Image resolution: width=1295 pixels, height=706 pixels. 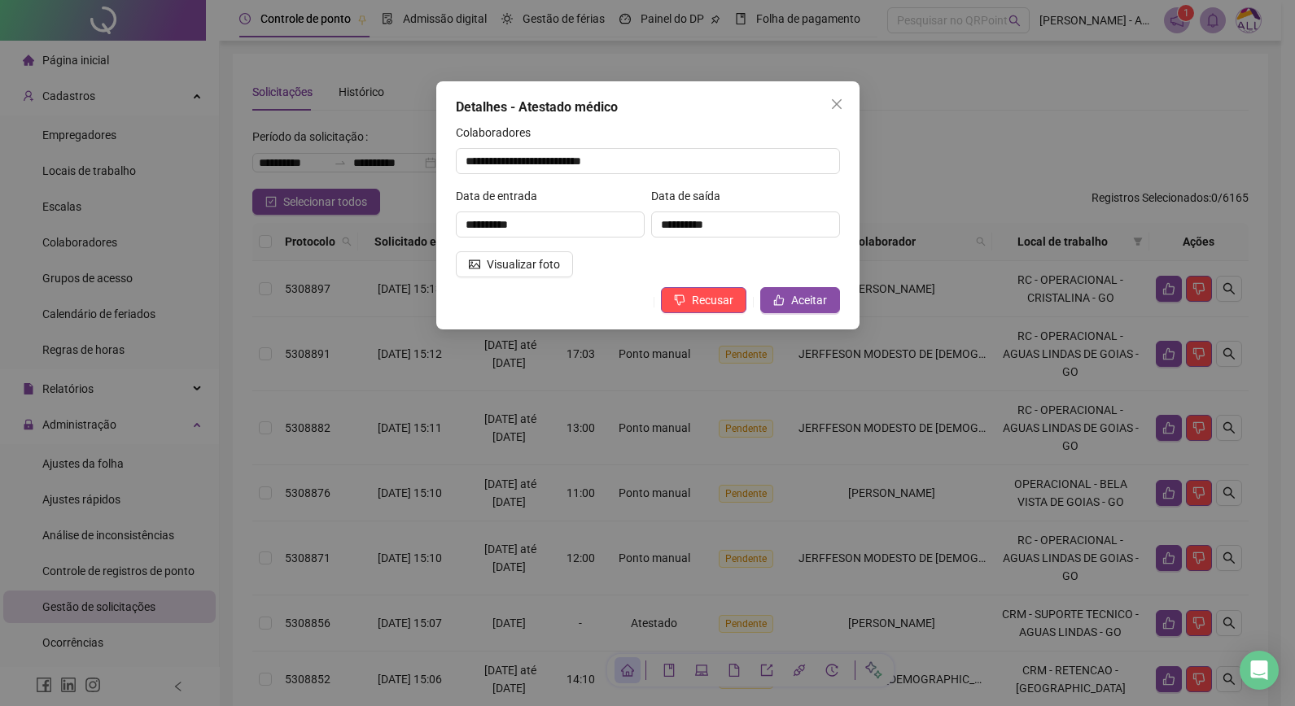 What do you see at coordinates (800, 300) in the screenshot?
I see `button: Aceitar` at bounding box center [800, 300].